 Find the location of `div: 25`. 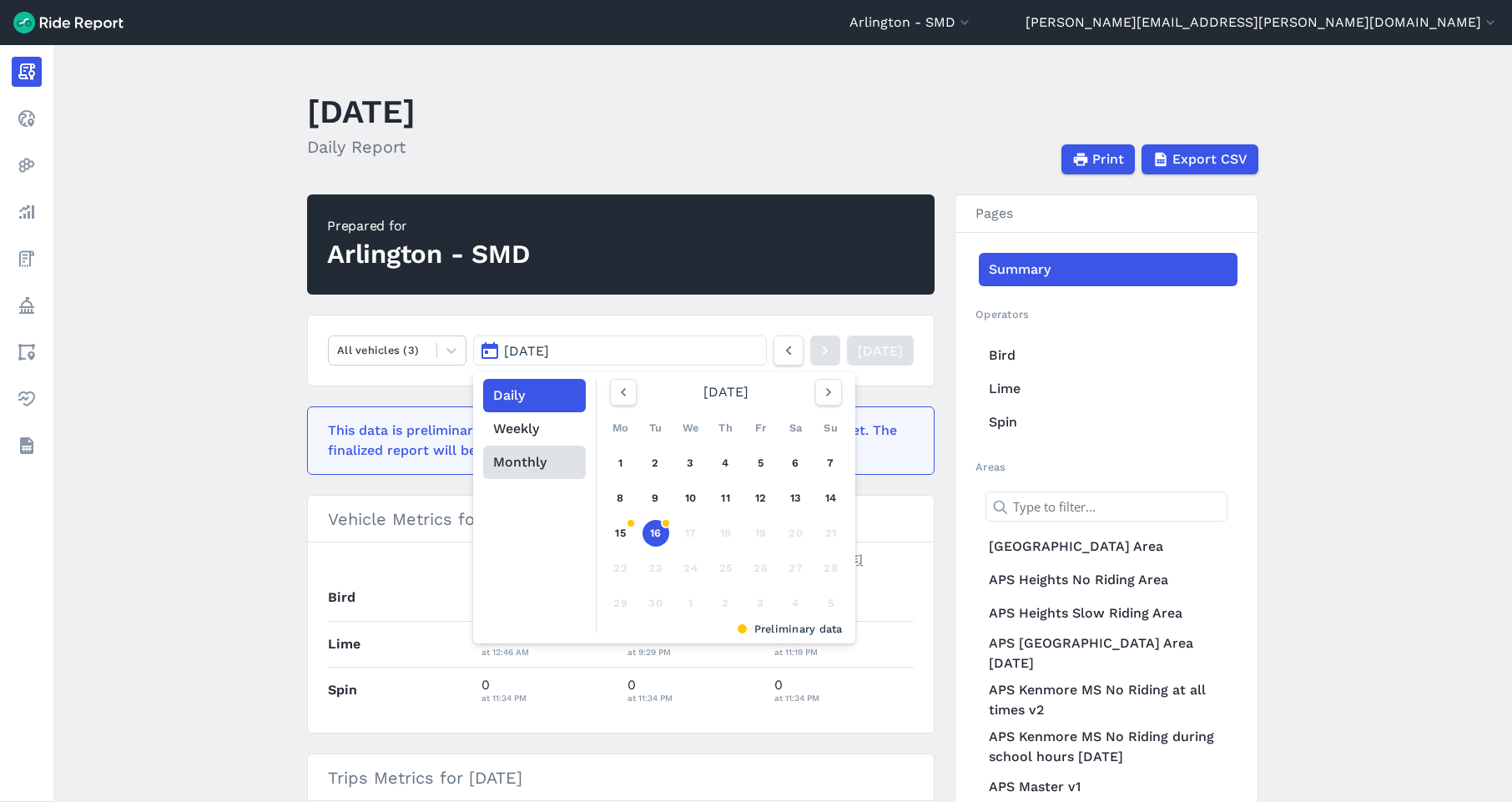

div: 25 is located at coordinates (726, 568).